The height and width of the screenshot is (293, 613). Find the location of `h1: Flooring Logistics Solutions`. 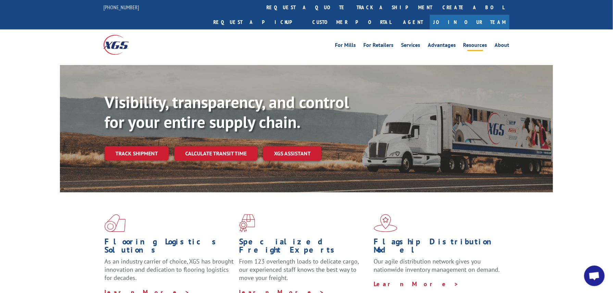

h1: Flooring Logistics Solutions is located at coordinates (169, 248).